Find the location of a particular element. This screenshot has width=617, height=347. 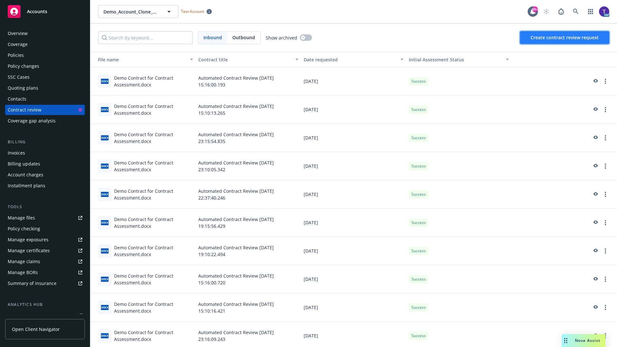

span: Demo_Account_Clone_QA_CR_Tests_Demo is located at coordinates (131, 12).